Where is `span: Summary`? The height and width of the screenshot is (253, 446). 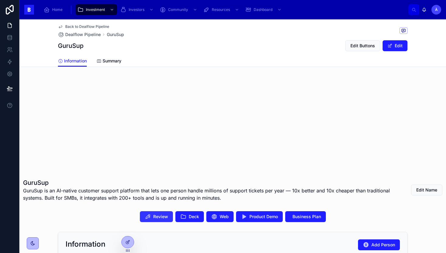
span: Summary is located at coordinates (112, 61).